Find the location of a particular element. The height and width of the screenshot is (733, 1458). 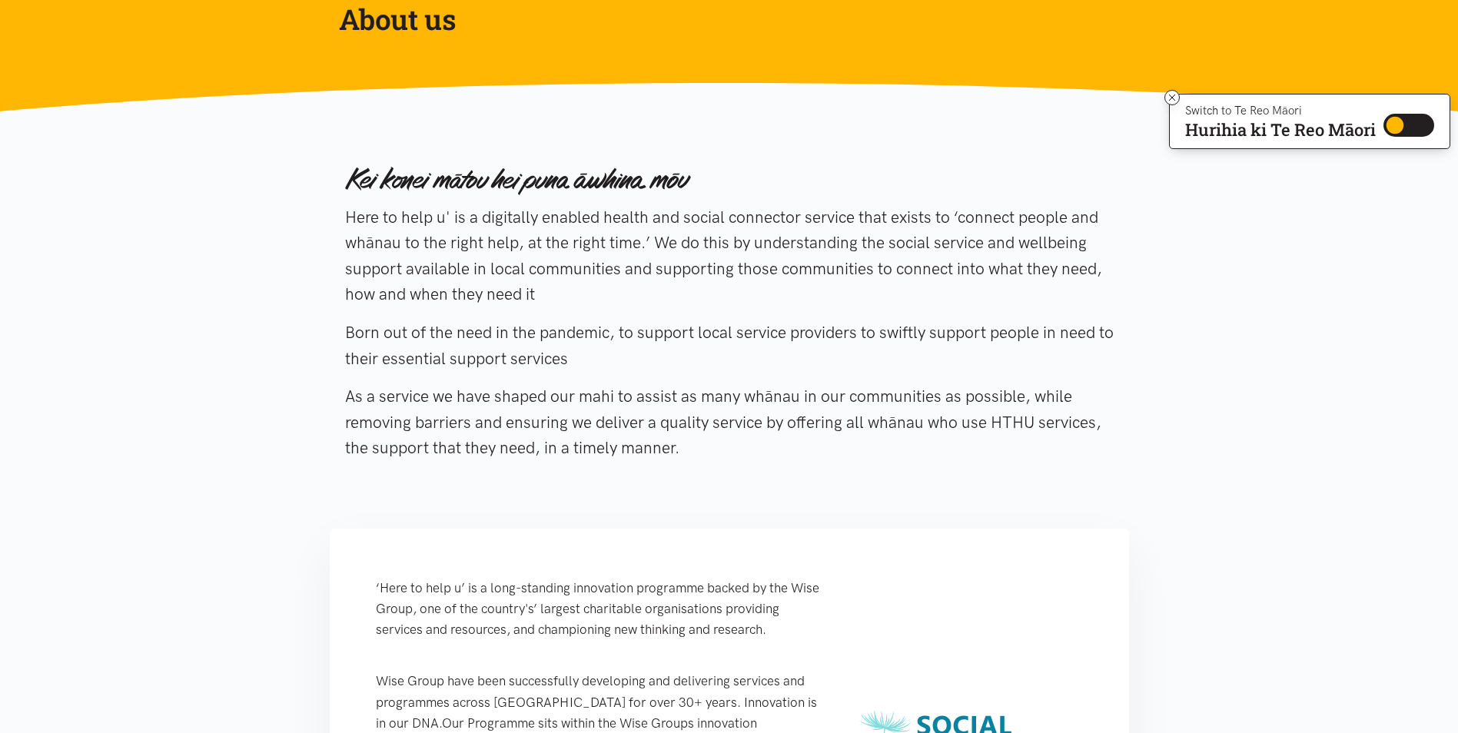

p: Switch to Te Reo Māori is located at coordinates (1280, 111).